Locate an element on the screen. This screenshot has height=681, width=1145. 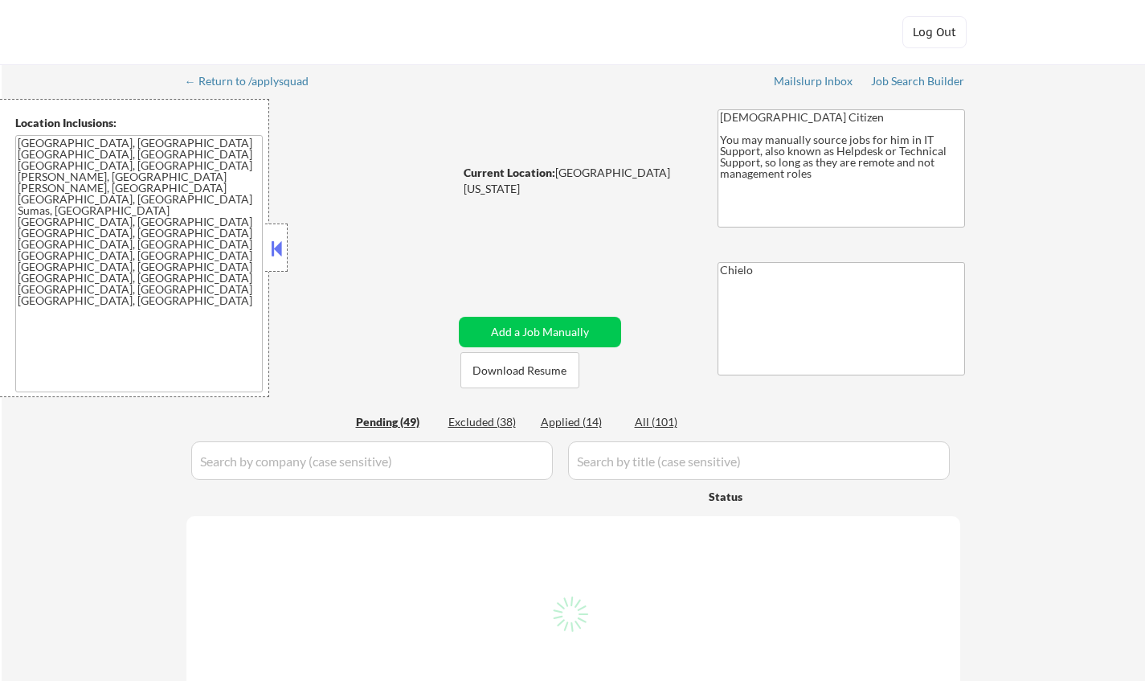
a: ← Return to /applysquad is located at coordinates (254, 83).